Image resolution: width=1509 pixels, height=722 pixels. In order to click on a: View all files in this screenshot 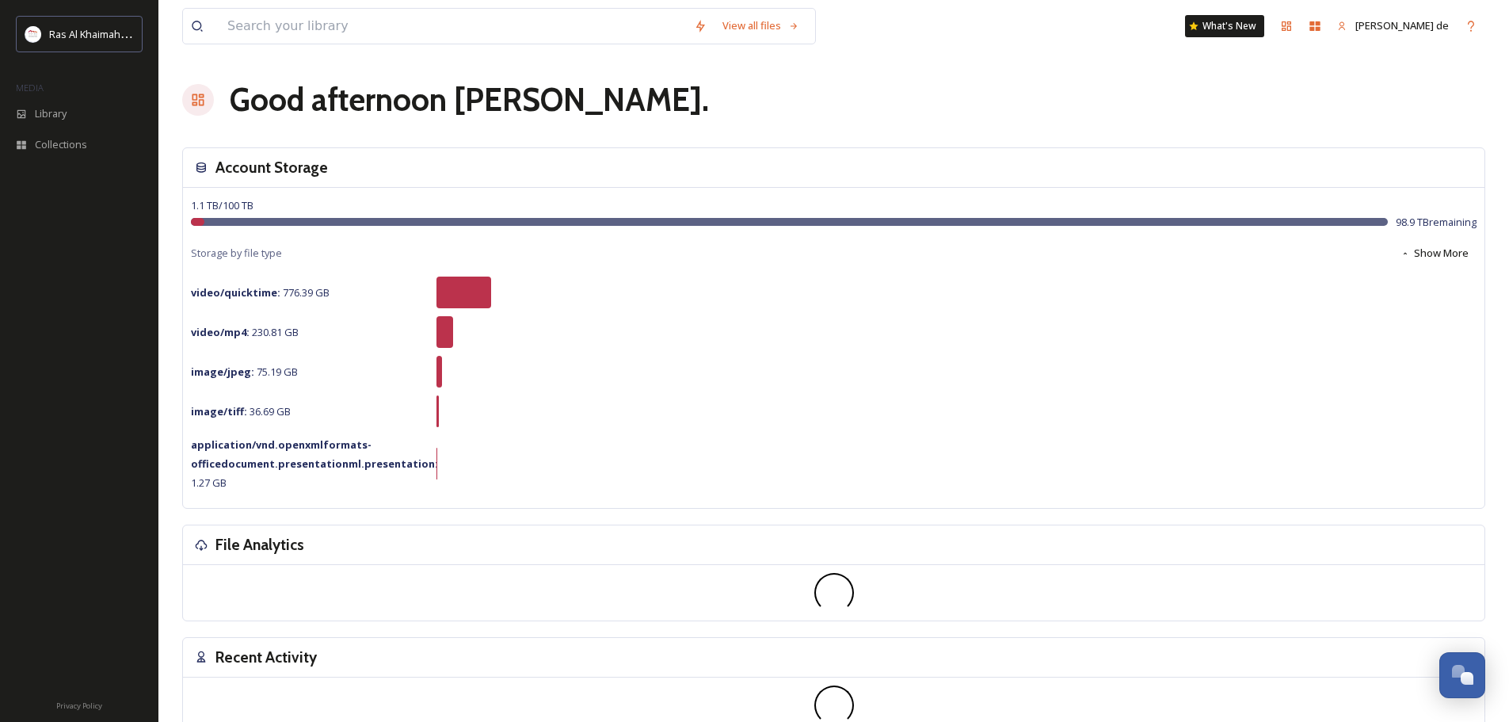, I will do `click(761, 25)`.